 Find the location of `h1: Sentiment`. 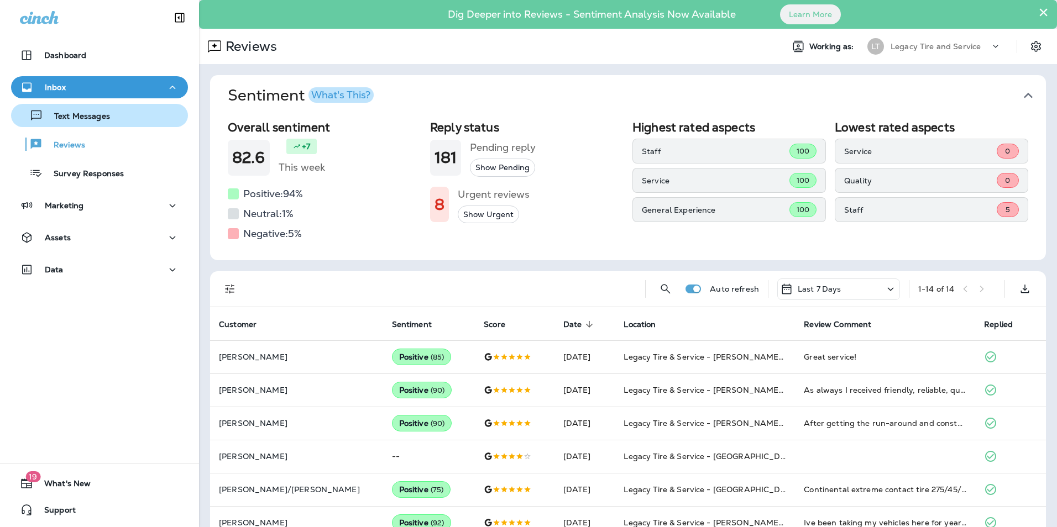

h1: Sentiment is located at coordinates (301, 96).